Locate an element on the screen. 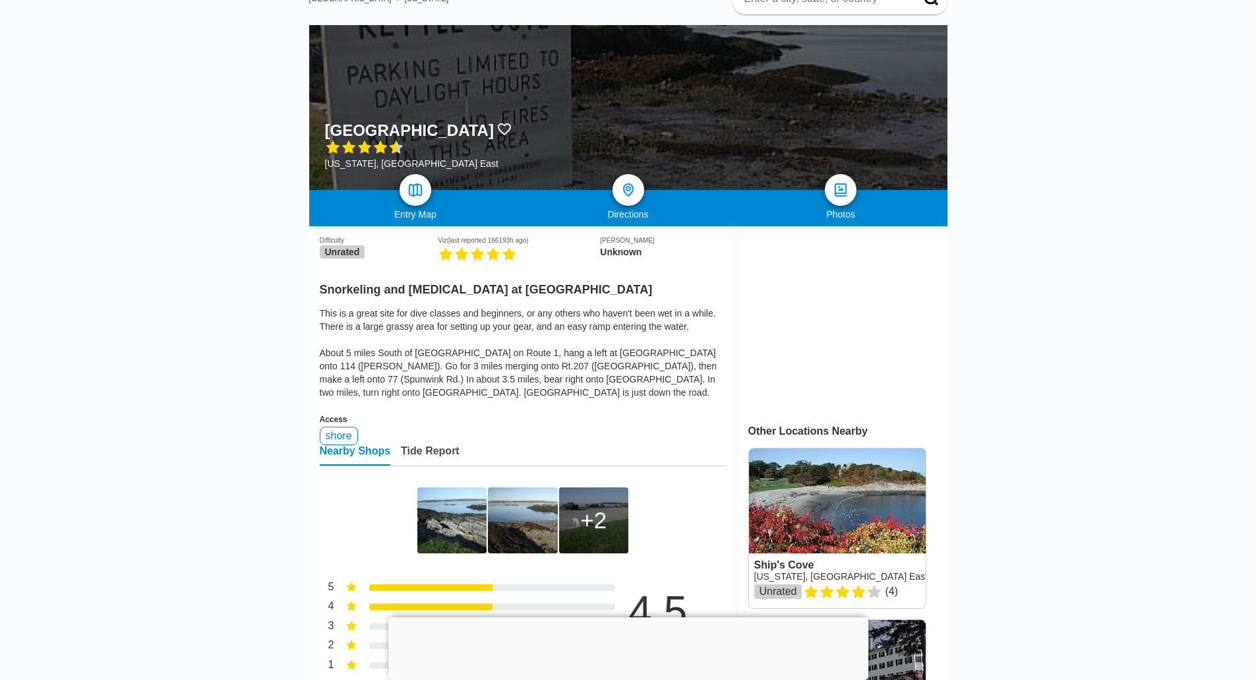 This screenshot has width=1256, height=680. img: map is located at coordinates (415, 190).